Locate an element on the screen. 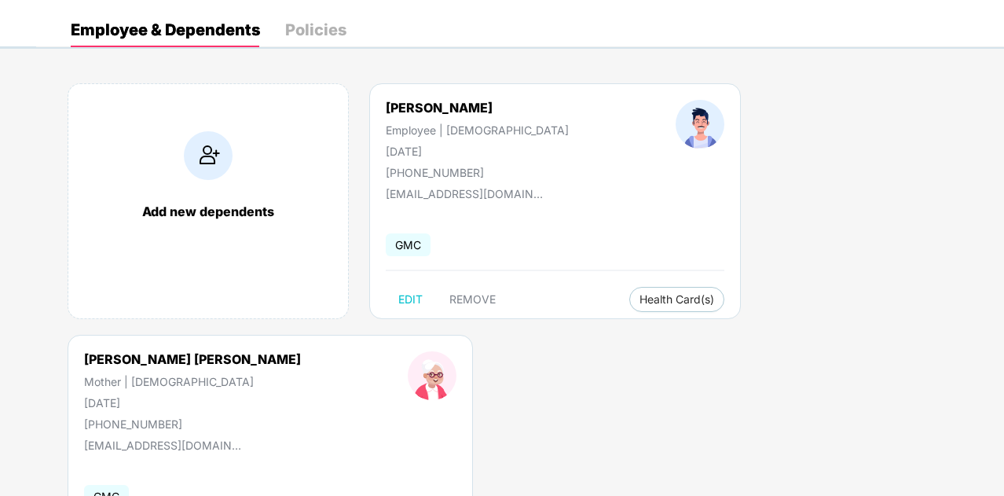  button: EDIT is located at coordinates (410, 299).